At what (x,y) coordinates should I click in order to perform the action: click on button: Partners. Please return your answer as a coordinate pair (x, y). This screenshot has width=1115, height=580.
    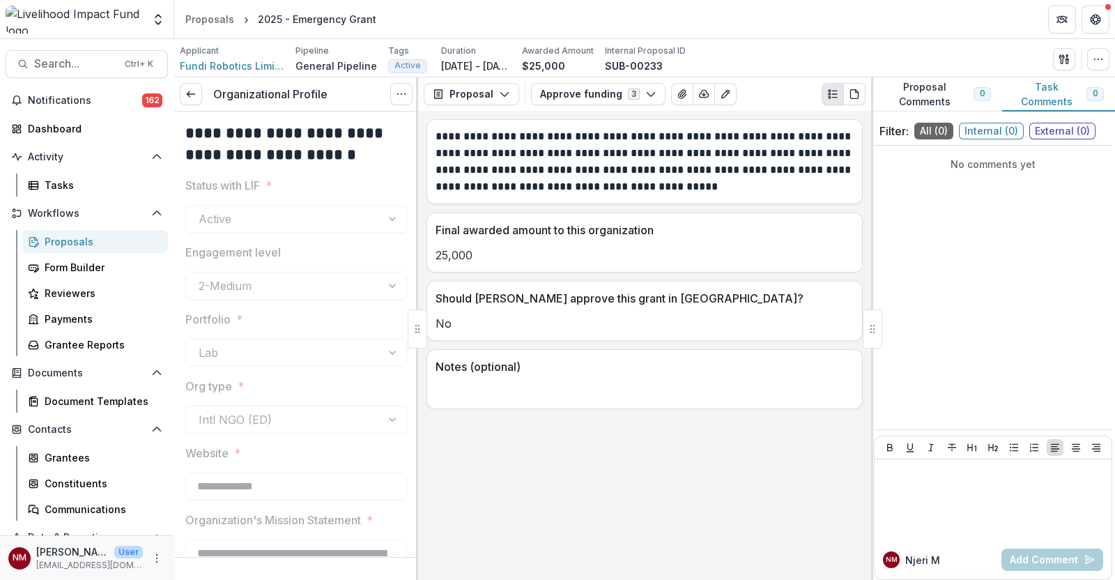
    Looking at the image, I should click on (1062, 20).